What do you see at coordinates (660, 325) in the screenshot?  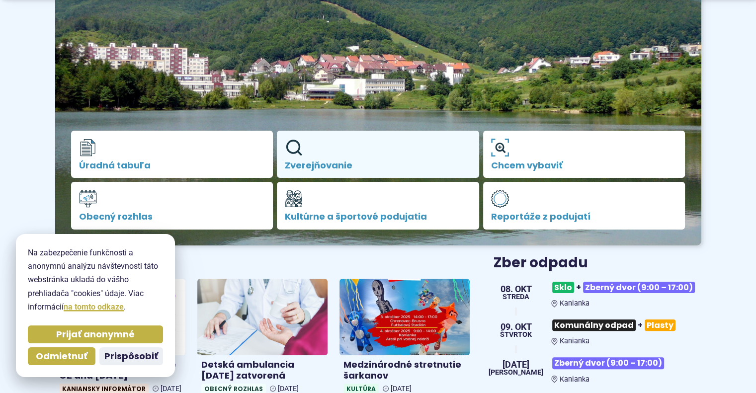 I see `span: Plasty` at bounding box center [660, 325].